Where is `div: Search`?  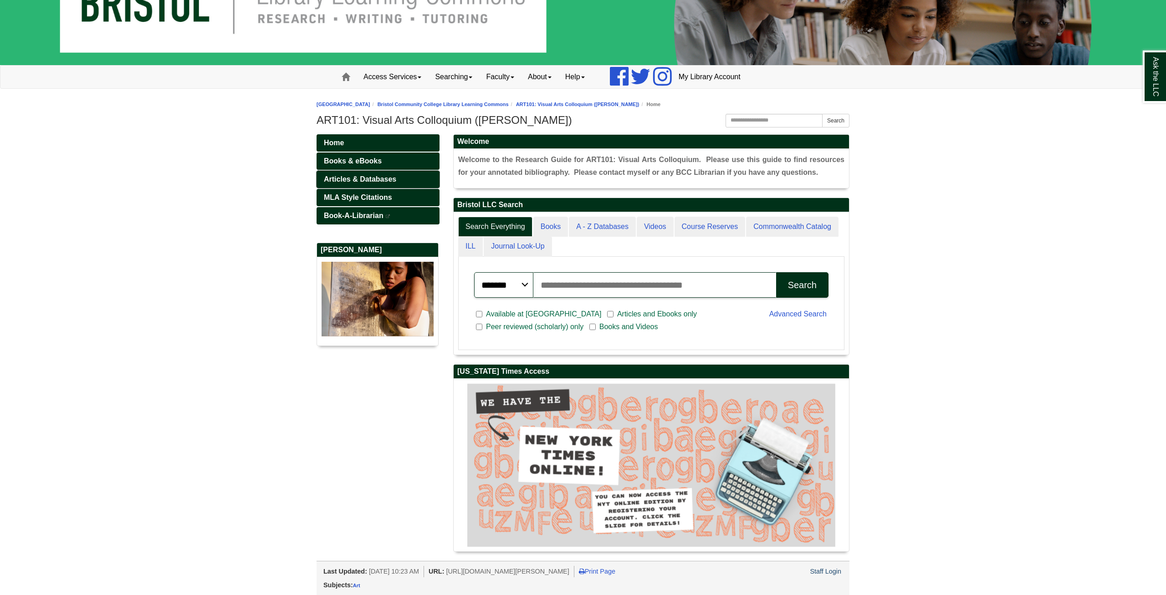
div: Search is located at coordinates (802, 285).